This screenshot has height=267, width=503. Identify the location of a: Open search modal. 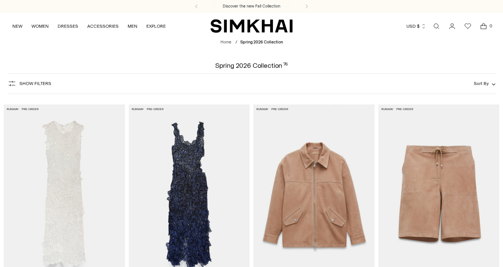
(436, 26).